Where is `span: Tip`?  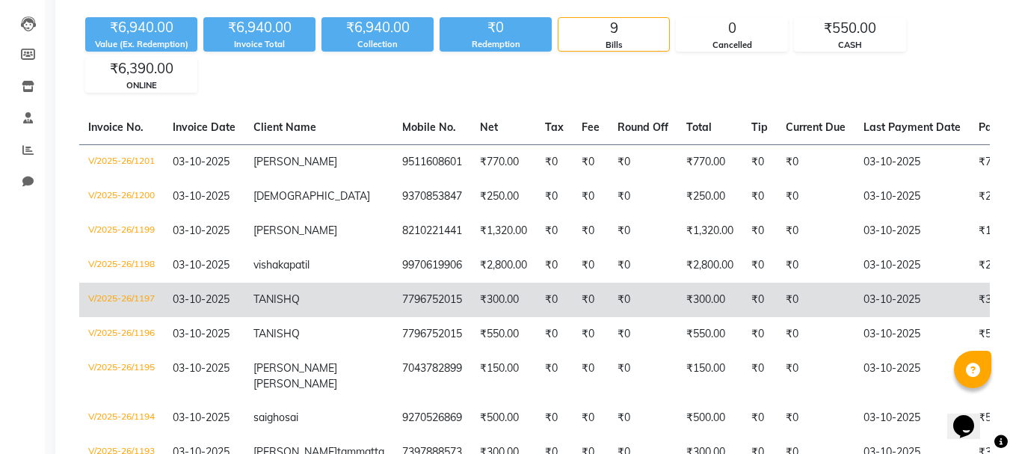
span: Tip is located at coordinates (760, 127).